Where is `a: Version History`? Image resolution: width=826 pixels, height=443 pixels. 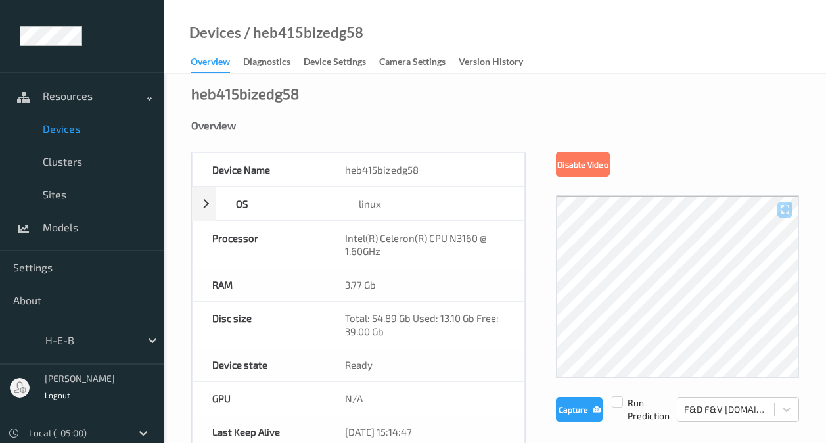
a: Version History is located at coordinates (498, 62).